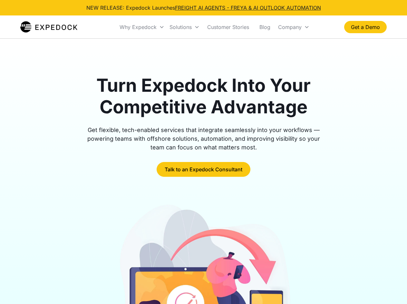 This screenshot has width=407, height=304. What do you see at coordinates (181, 27) in the screenshot?
I see `div: Solutions` at bounding box center [181, 27].